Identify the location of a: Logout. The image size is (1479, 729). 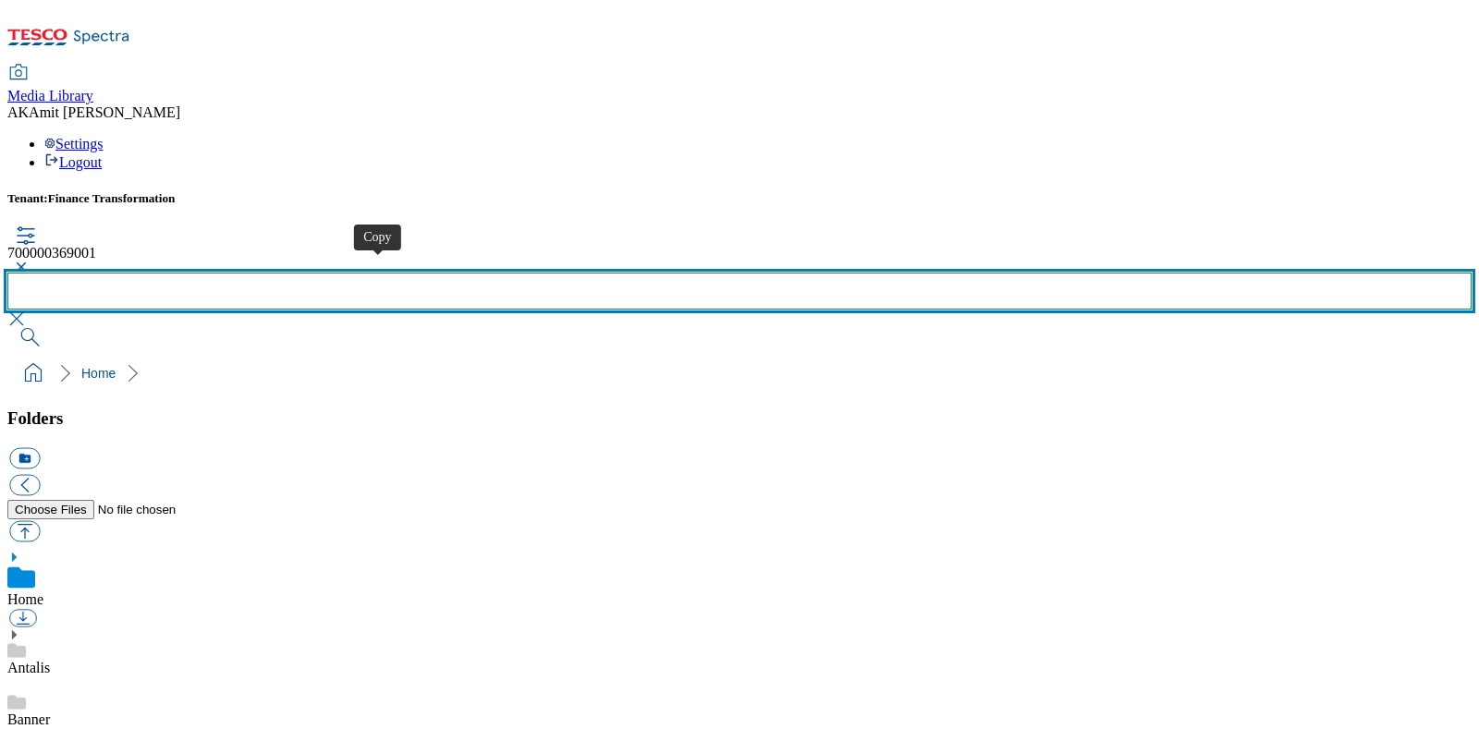
(73, 162).